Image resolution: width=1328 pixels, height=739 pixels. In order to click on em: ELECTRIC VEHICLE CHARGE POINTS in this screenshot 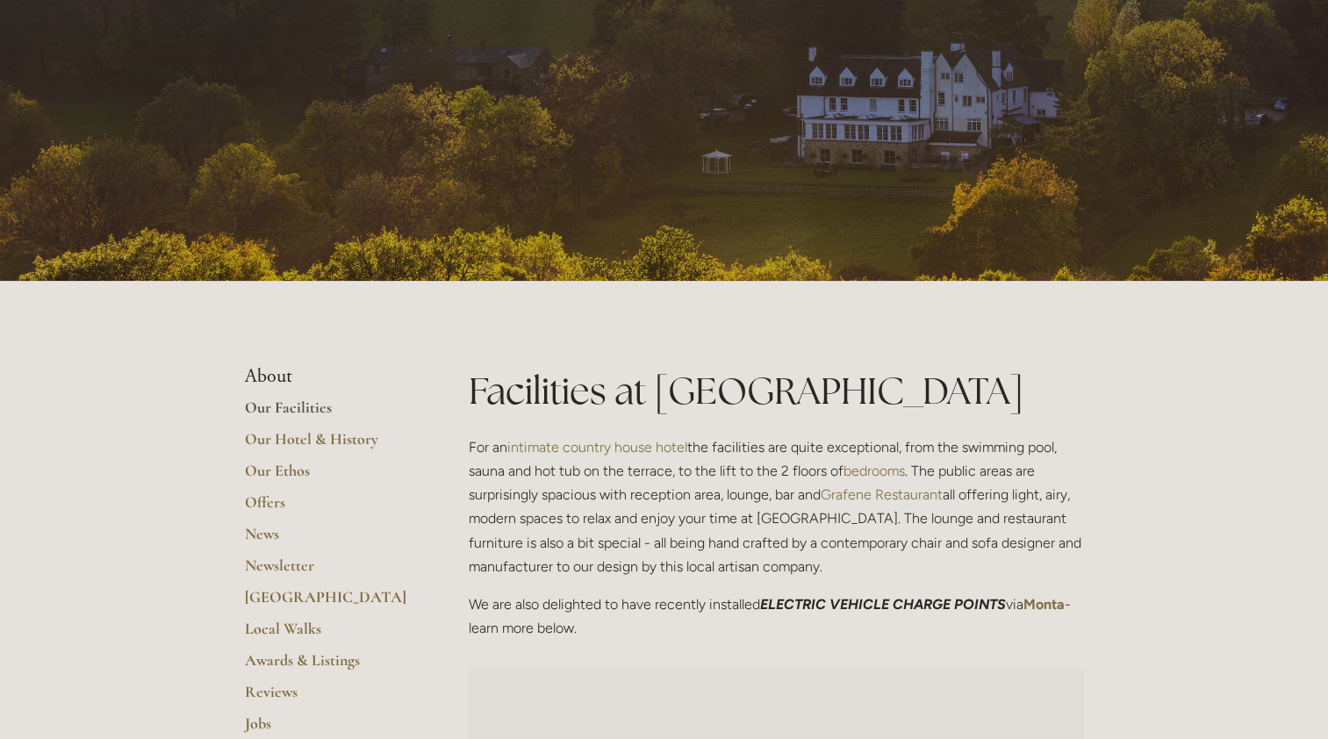, I will do `click(883, 604)`.